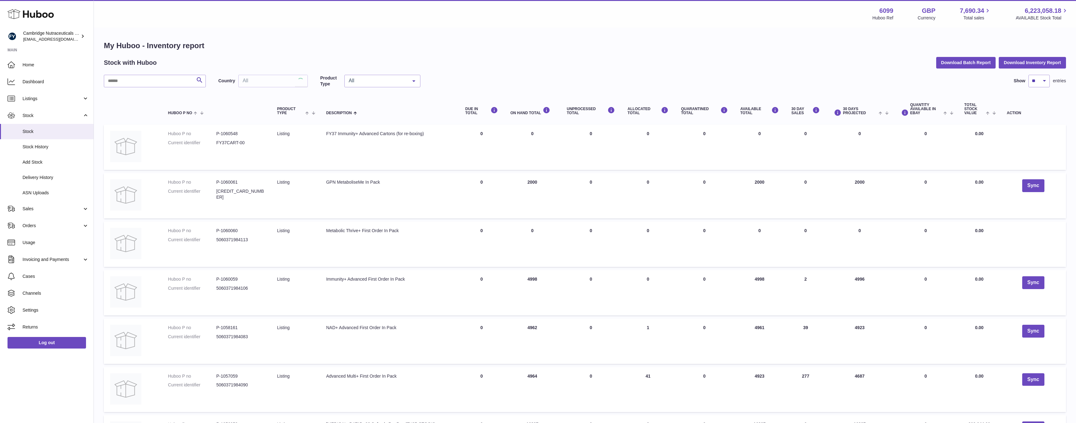 Image resolution: width=1076 pixels, height=423 pixels. Describe the element at coordinates (1033, 113) in the screenshot. I see `div: Action` at that location.